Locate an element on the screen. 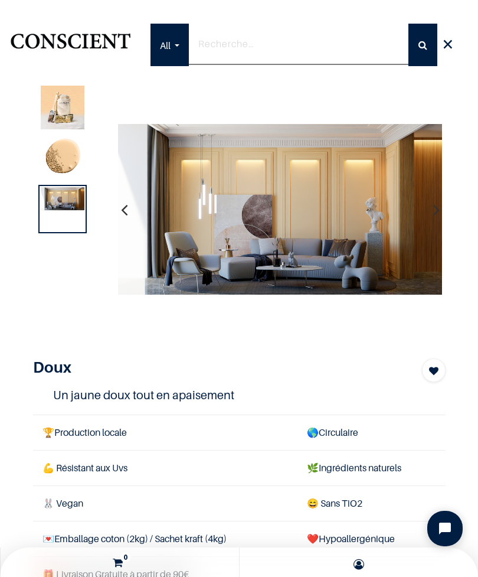 This screenshot has width=478, height=577. a: 0 is located at coordinates (120, 562).